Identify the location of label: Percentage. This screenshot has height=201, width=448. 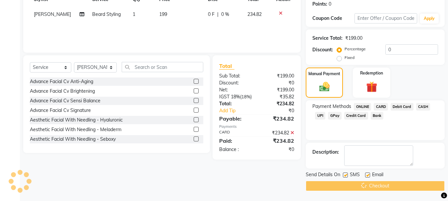
(355, 49).